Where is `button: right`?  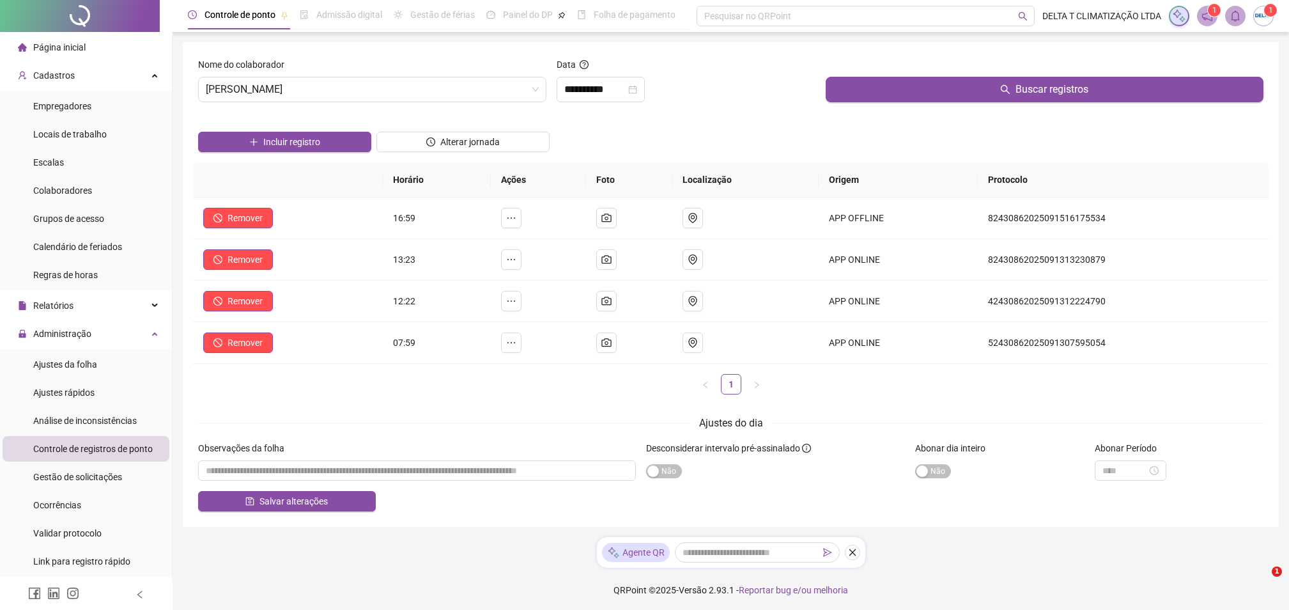 button: right is located at coordinates (757, 384).